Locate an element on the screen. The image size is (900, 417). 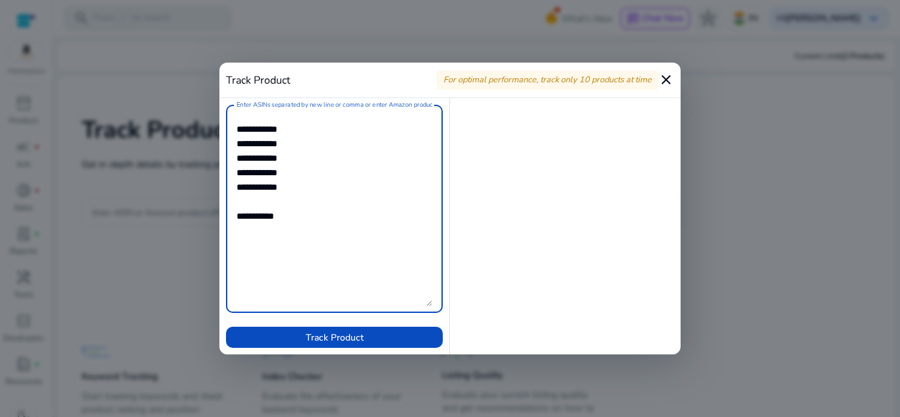
button: Track Product is located at coordinates (334, 337).